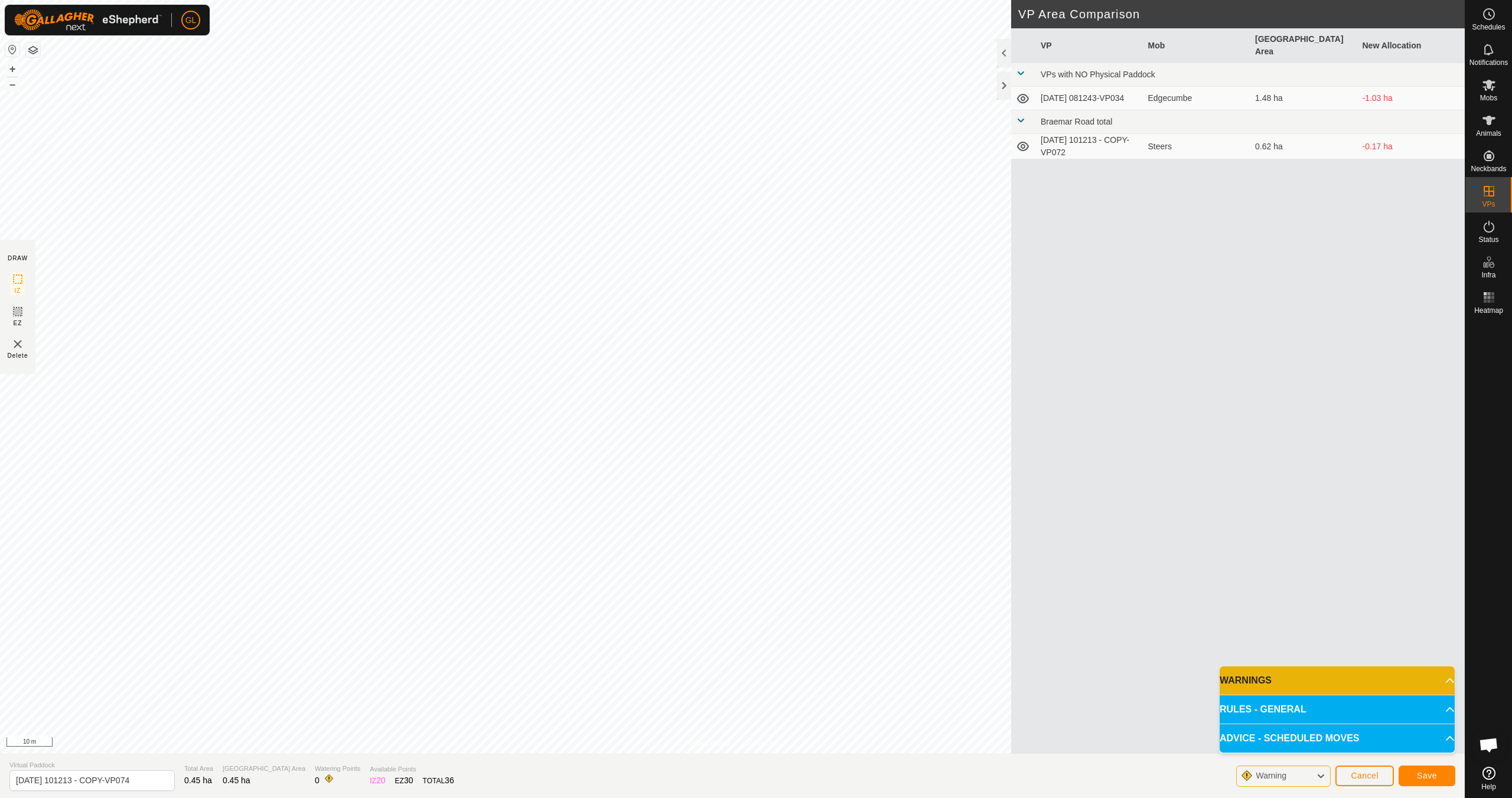 This screenshot has width=1512, height=798. I want to click on div: EZ, so click(404, 781).